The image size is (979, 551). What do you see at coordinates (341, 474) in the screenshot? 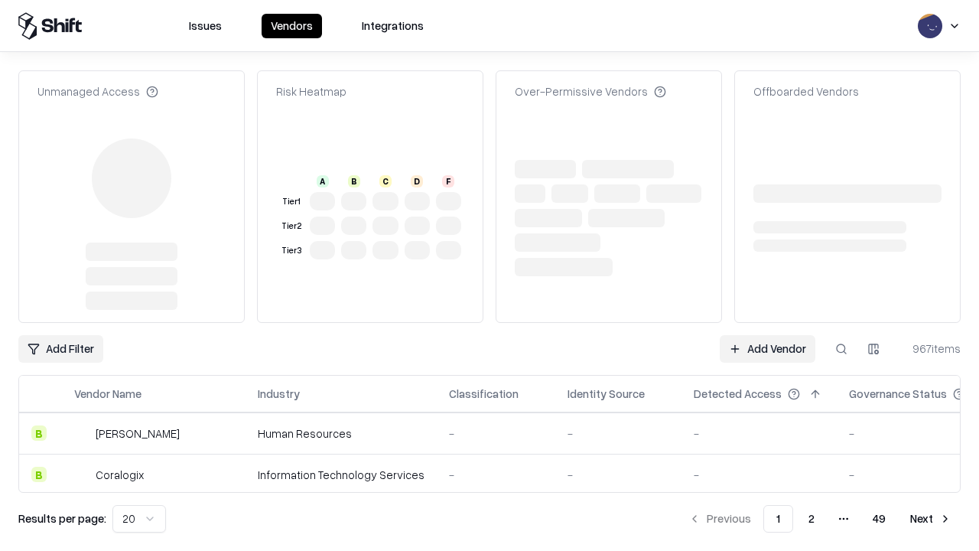
I see `div: Information Technology Services` at bounding box center [341, 474].